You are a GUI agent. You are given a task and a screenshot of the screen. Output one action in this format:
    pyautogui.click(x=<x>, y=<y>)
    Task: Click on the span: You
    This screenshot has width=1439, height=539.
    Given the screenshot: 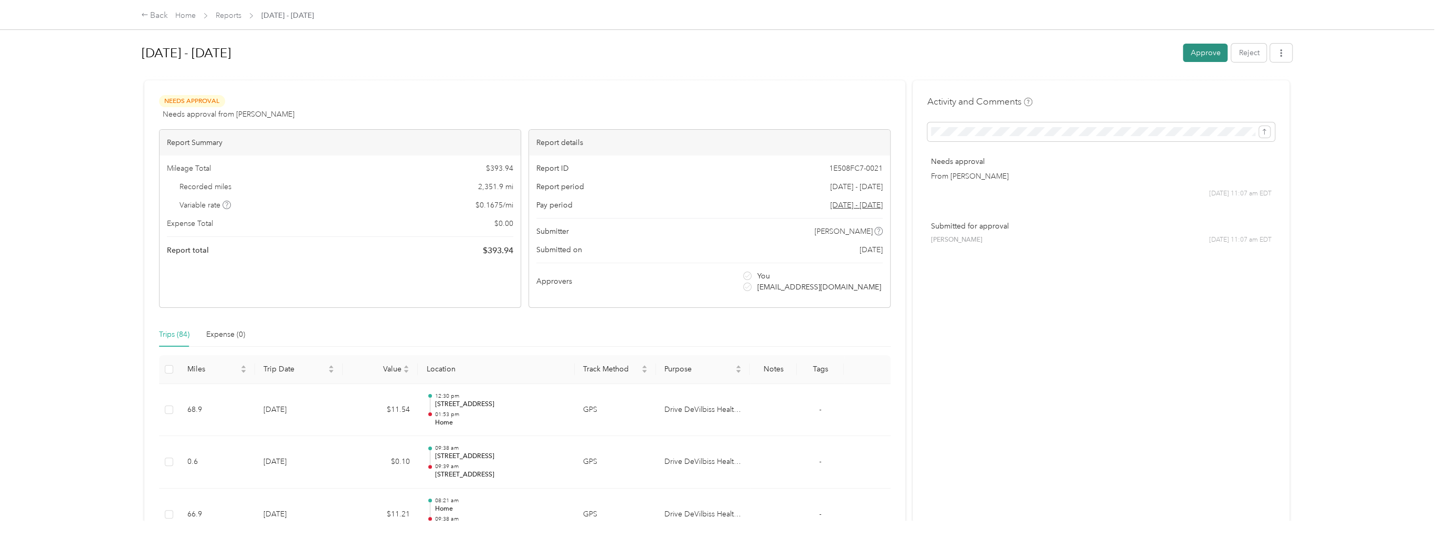 What is the action you would take?
    pyautogui.click(x=764, y=276)
    